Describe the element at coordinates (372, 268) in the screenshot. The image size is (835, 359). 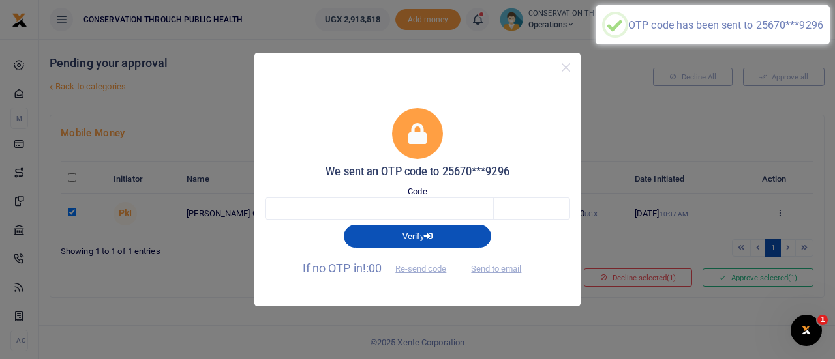
I see `span: !:00` at that location.